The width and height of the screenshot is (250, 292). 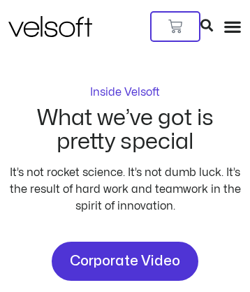 I want to click on span: Corporate Video, so click(x=125, y=261).